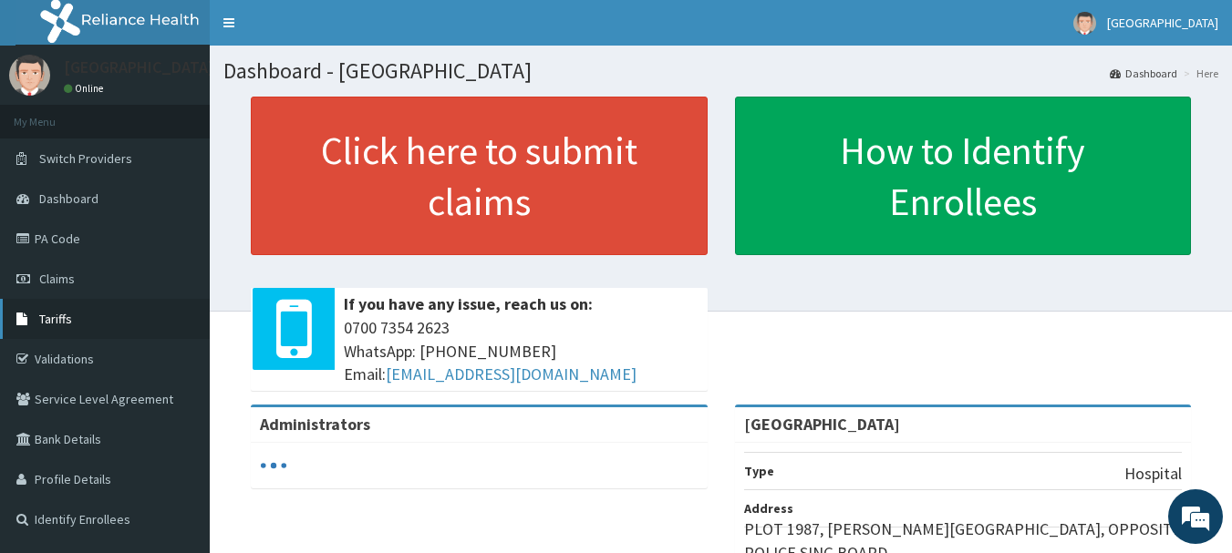  What do you see at coordinates (963, 176) in the screenshot?
I see `a: How to Identify Enrollees` at bounding box center [963, 176].